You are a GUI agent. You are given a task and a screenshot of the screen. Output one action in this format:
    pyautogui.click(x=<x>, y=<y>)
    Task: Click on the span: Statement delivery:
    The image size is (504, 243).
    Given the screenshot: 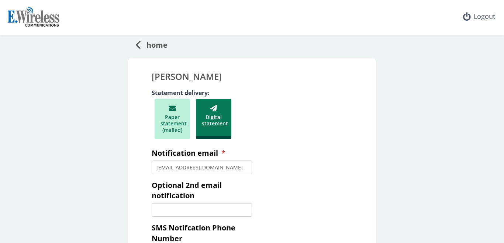 What is the action you would take?
    pyautogui.click(x=182, y=93)
    